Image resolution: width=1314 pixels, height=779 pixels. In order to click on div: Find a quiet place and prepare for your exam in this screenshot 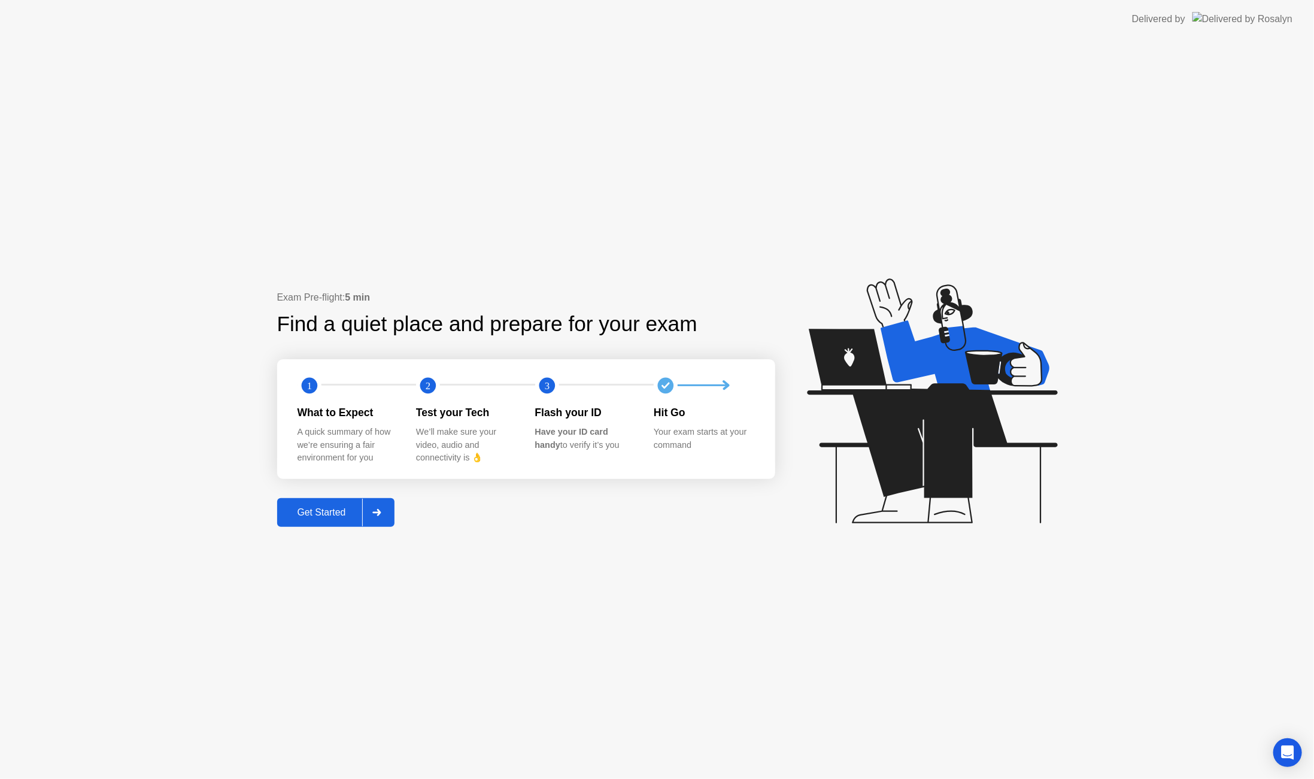, I will do `click(488, 324)`.